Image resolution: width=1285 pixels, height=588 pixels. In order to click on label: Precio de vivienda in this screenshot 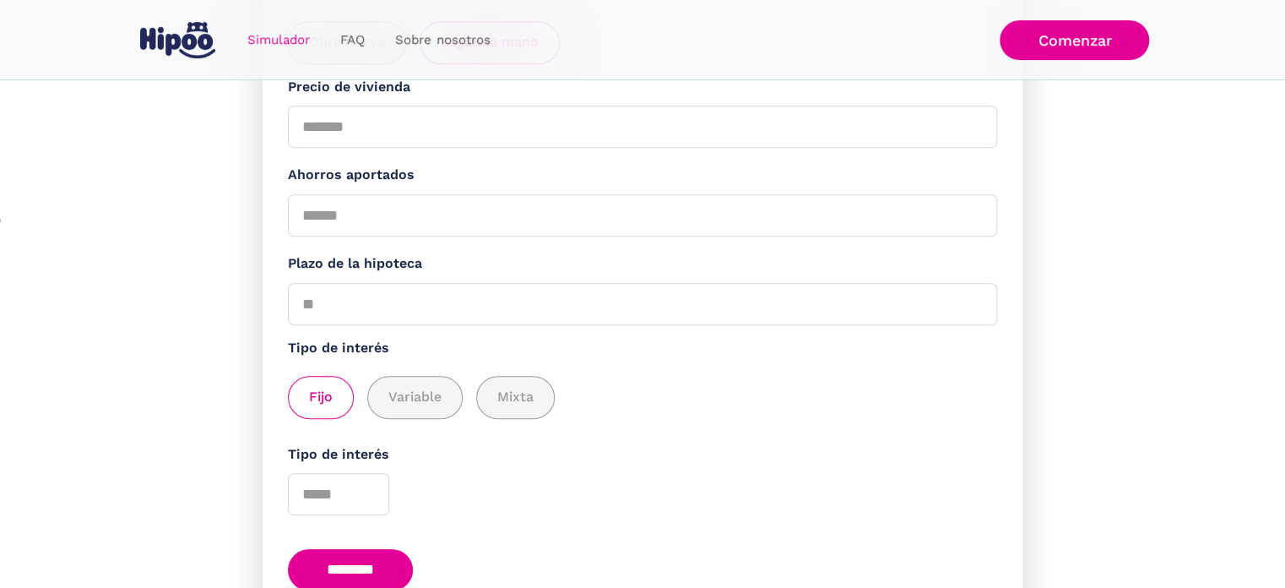, I will do `click(643, 87)`.